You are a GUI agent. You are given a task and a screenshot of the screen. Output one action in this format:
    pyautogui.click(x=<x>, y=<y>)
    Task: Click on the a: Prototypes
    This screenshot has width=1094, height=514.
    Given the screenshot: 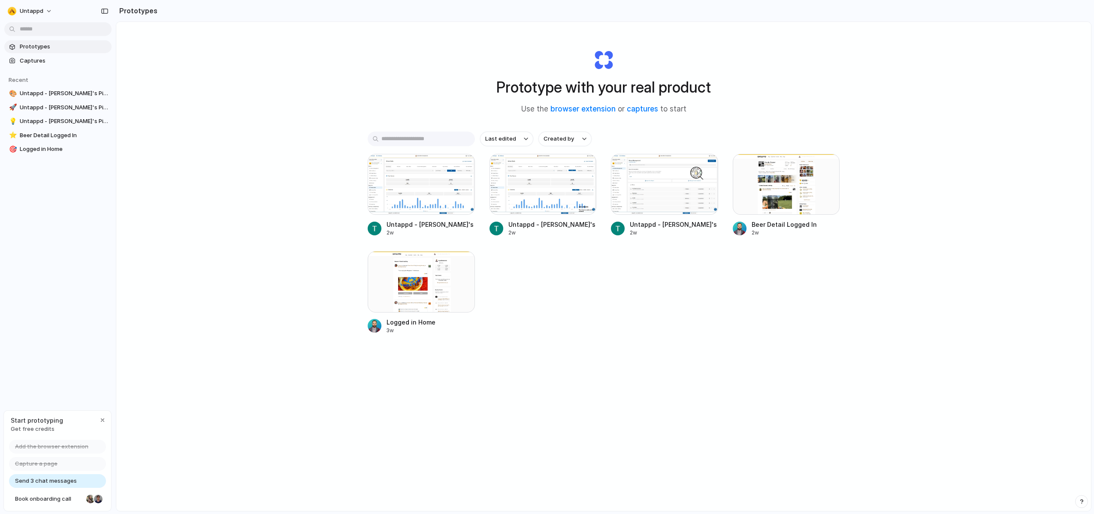 What is the action you would take?
    pyautogui.click(x=58, y=47)
    